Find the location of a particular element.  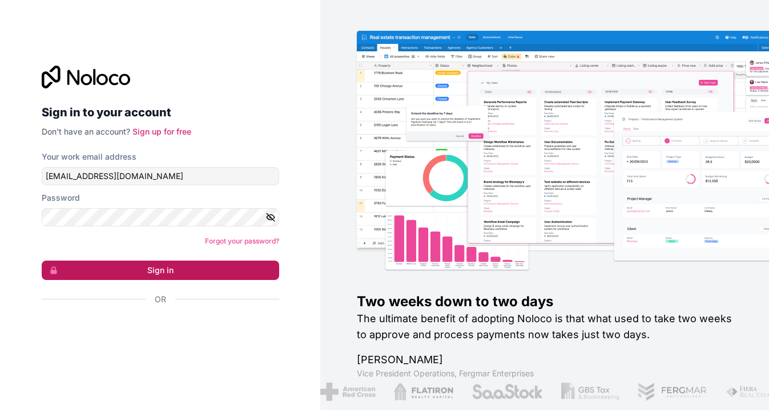

input: Email address is located at coordinates (160, 176).